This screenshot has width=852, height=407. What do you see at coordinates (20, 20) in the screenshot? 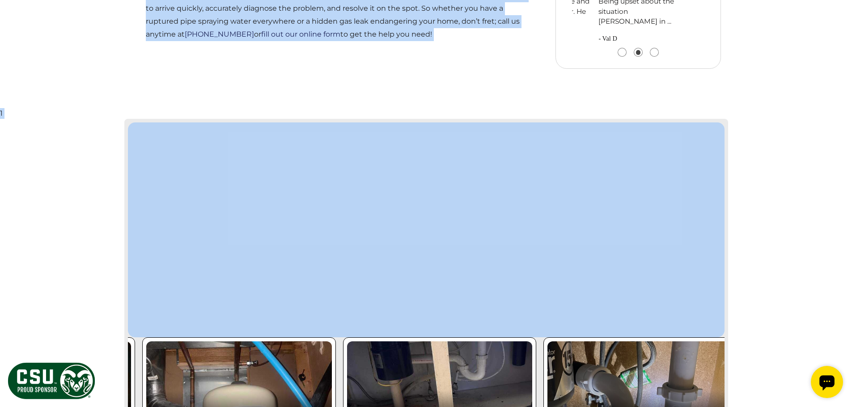
I see `div: Open chat widget` at bounding box center [20, 20].